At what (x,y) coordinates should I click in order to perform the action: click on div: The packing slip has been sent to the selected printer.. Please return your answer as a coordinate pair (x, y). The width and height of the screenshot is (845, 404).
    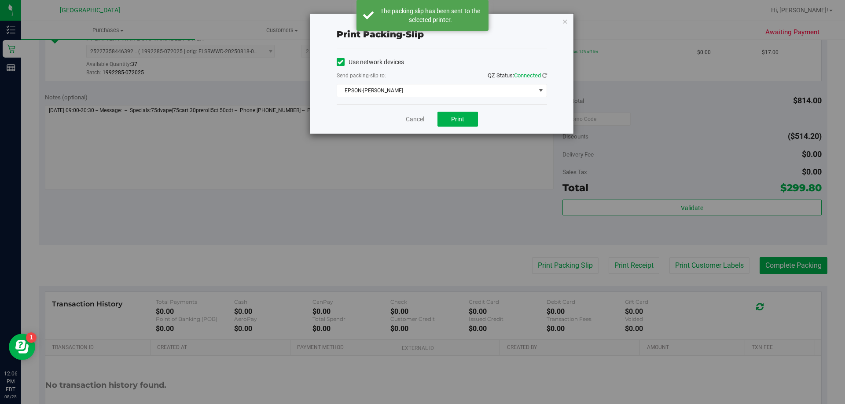
    Looking at the image, I should click on (430, 15).